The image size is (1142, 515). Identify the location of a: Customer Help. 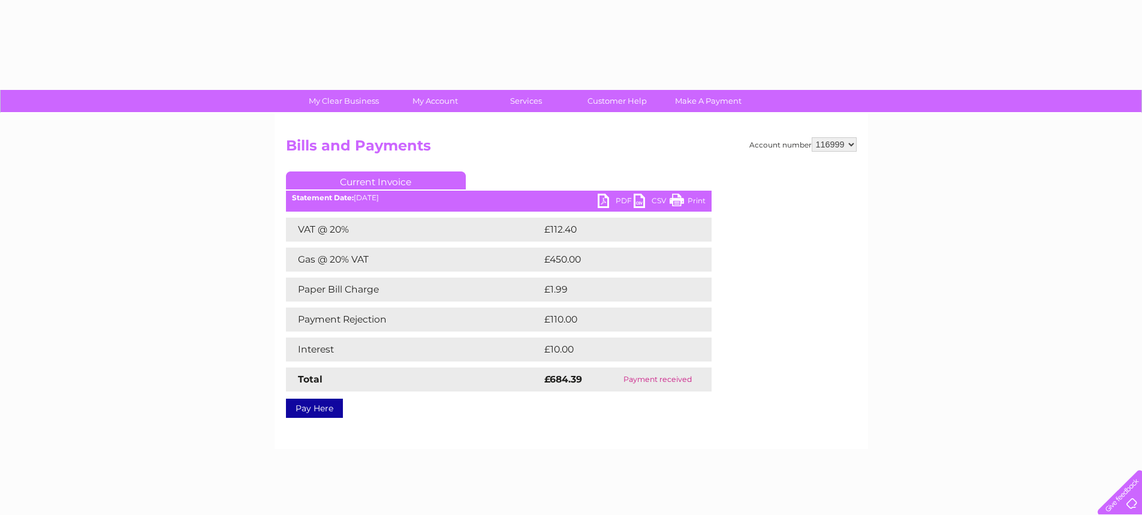
(617, 101).